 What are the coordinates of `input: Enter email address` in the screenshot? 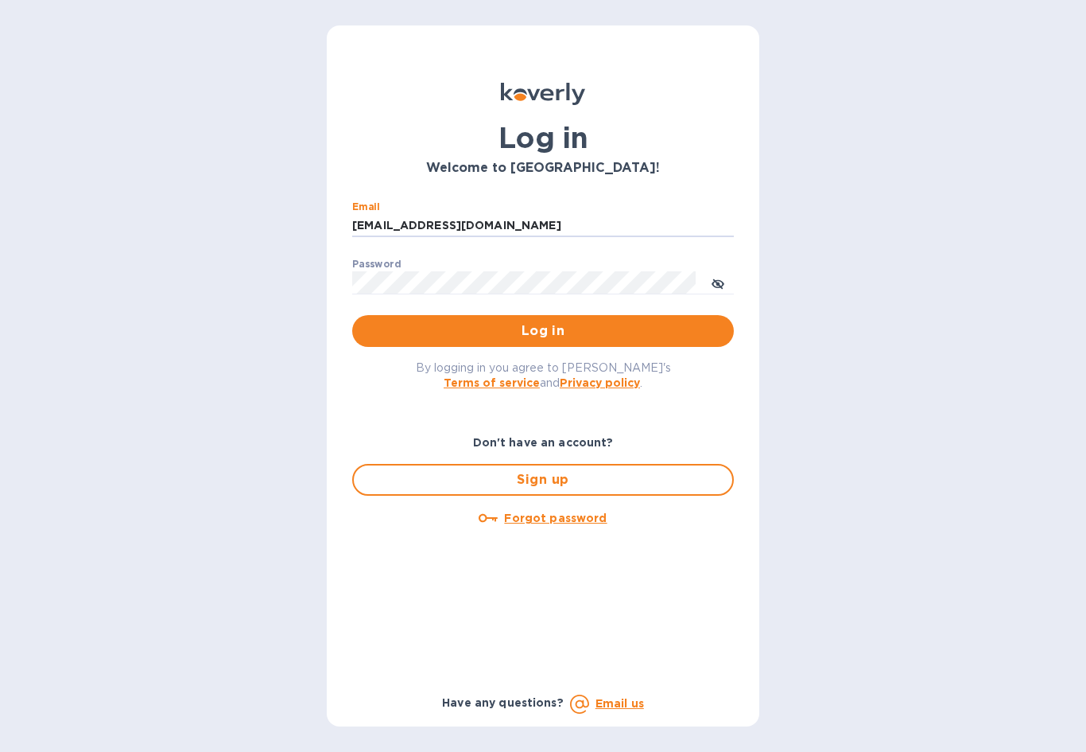 It's located at (543, 226).